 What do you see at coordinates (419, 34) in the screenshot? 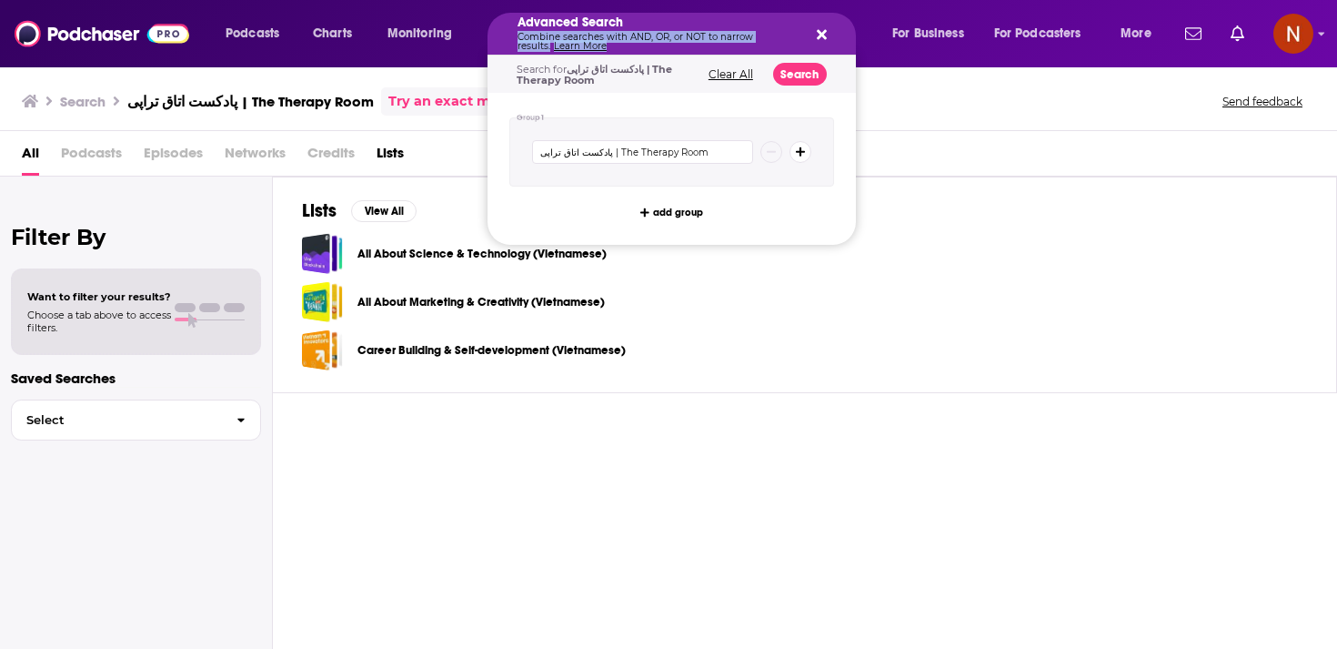
I see `span: Monitoring` at bounding box center [419, 34].